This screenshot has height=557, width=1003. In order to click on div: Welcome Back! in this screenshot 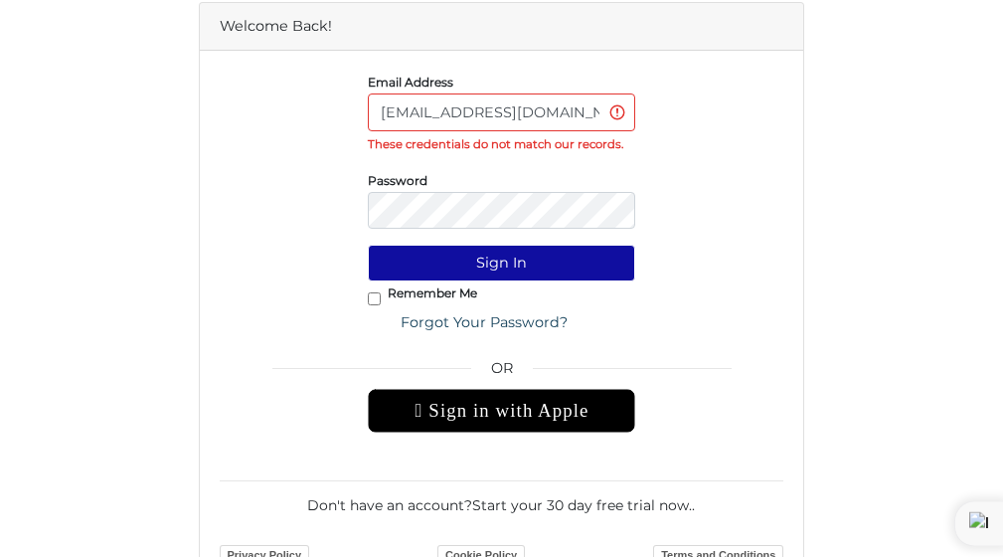, I will do `click(502, 27)`.